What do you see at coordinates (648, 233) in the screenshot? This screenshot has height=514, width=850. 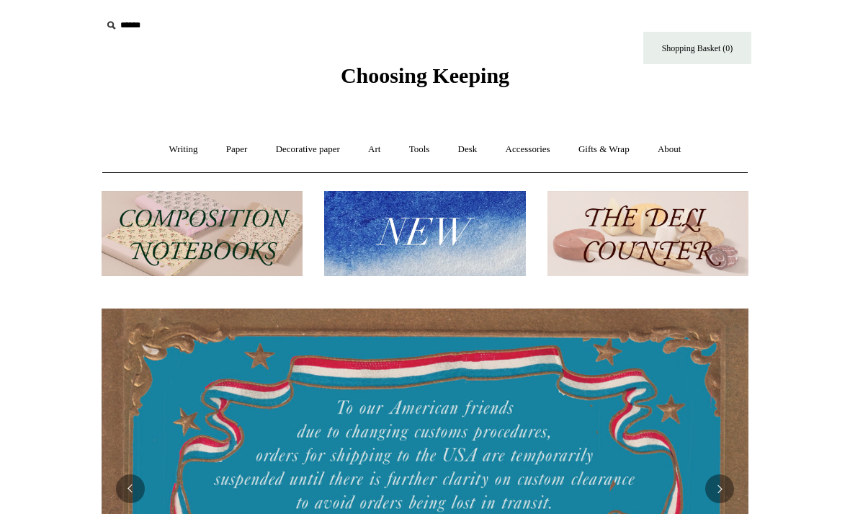 I see `a: The Deli Counter` at bounding box center [648, 233].